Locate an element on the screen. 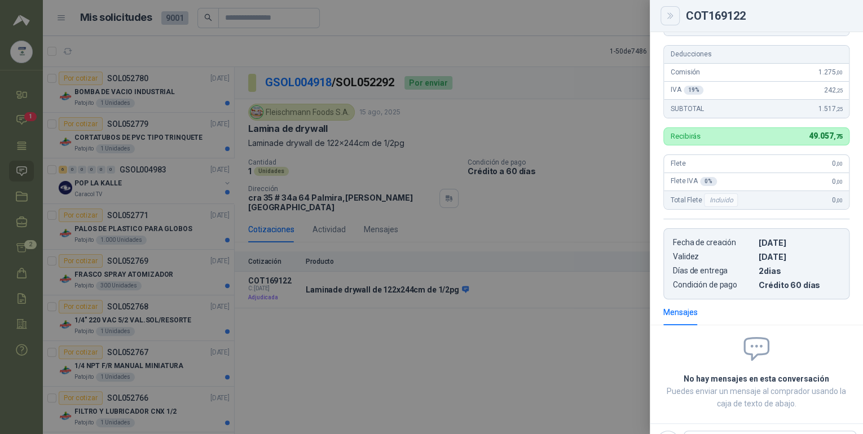 The height and width of the screenshot is (434, 863). span: 1.517 is located at coordinates (830, 109).